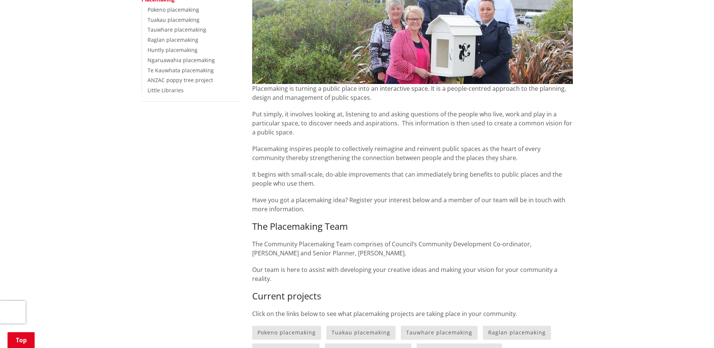  What do you see at coordinates (412, 204) in the screenshot?
I see `p: Have you got a placemaking idea? Register your interest below and a member of our team will be in...` at bounding box center [412, 204].